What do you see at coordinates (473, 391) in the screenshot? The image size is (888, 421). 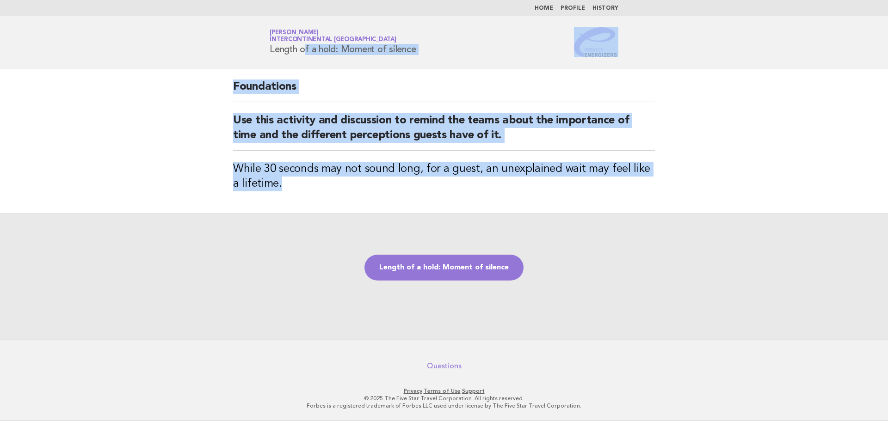 I see `a: Support` at bounding box center [473, 391].